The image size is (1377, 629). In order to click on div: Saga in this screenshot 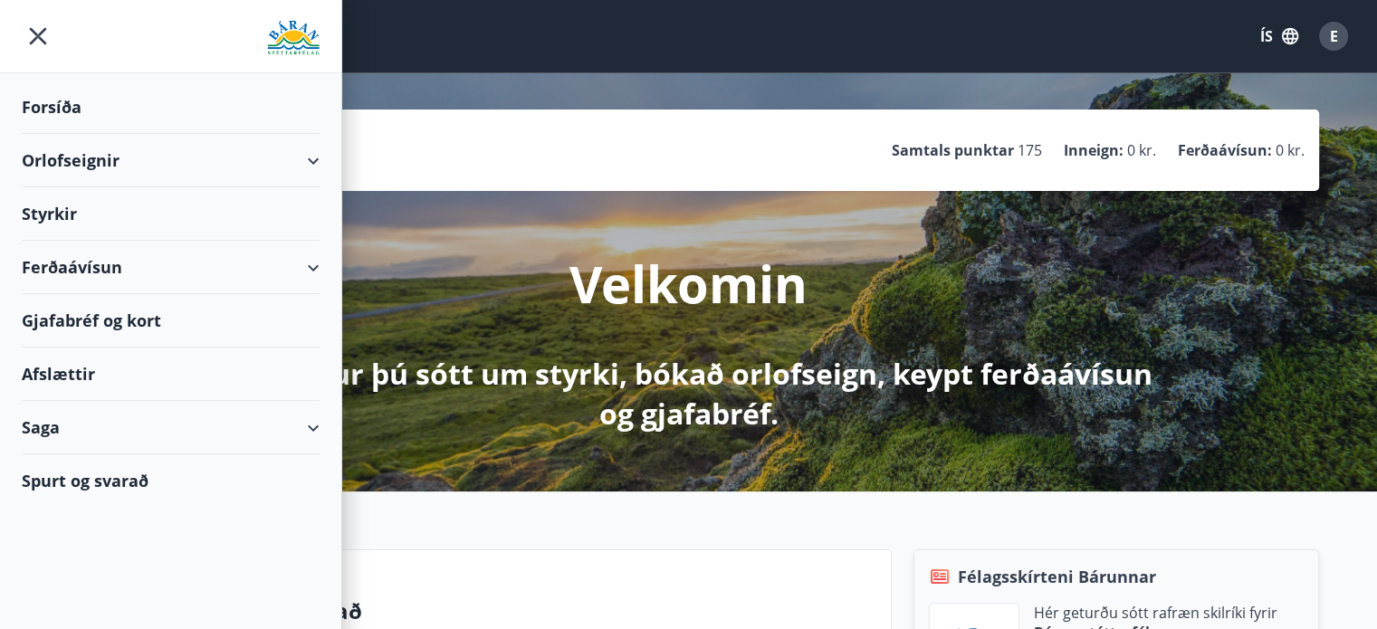, I will do `click(170, 427)`.